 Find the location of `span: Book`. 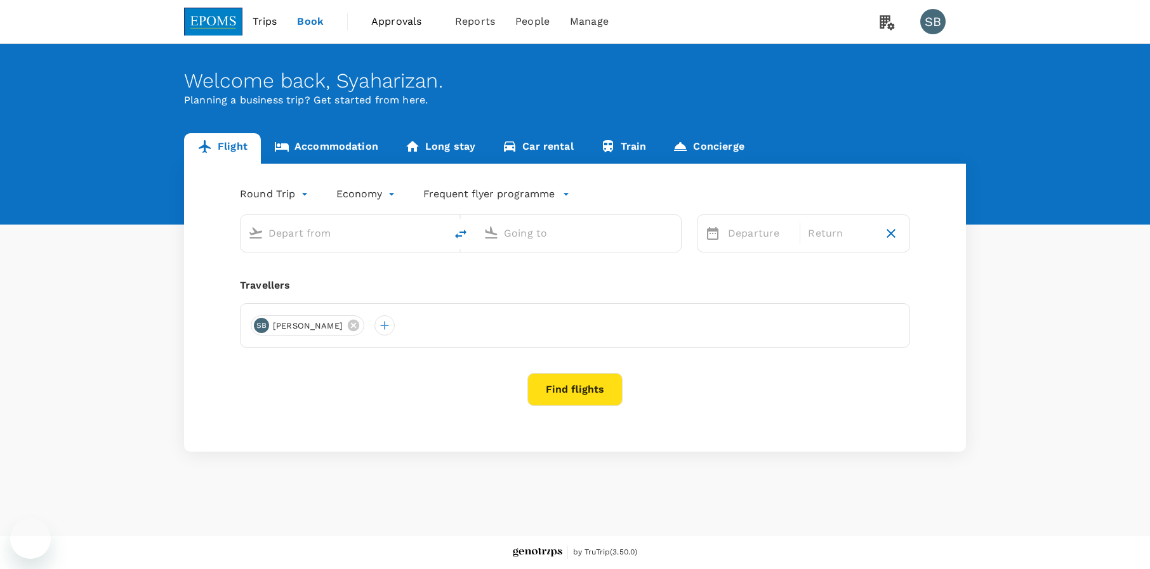

span: Book is located at coordinates (310, 22).